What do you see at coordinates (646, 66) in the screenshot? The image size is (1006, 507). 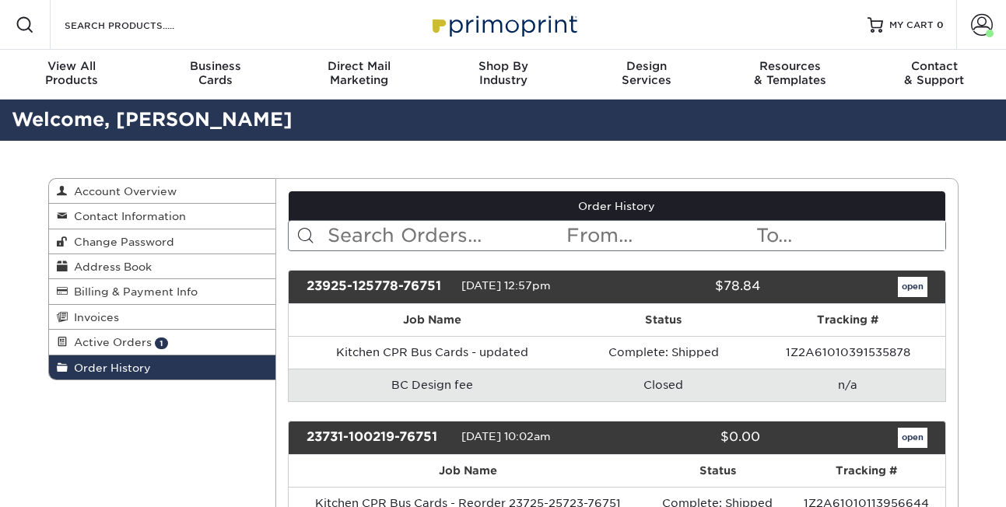 I see `span: Design` at bounding box center [646, 66].